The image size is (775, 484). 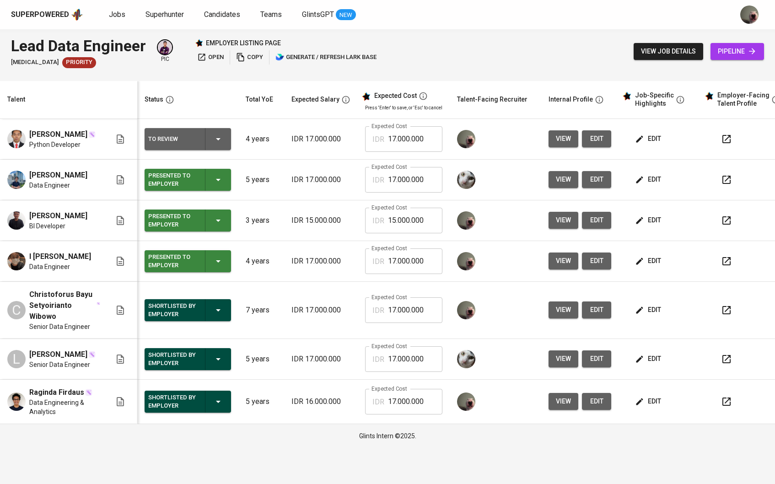 I want to click on a: GlintsGPT NEW, so click(x=329, y=15).